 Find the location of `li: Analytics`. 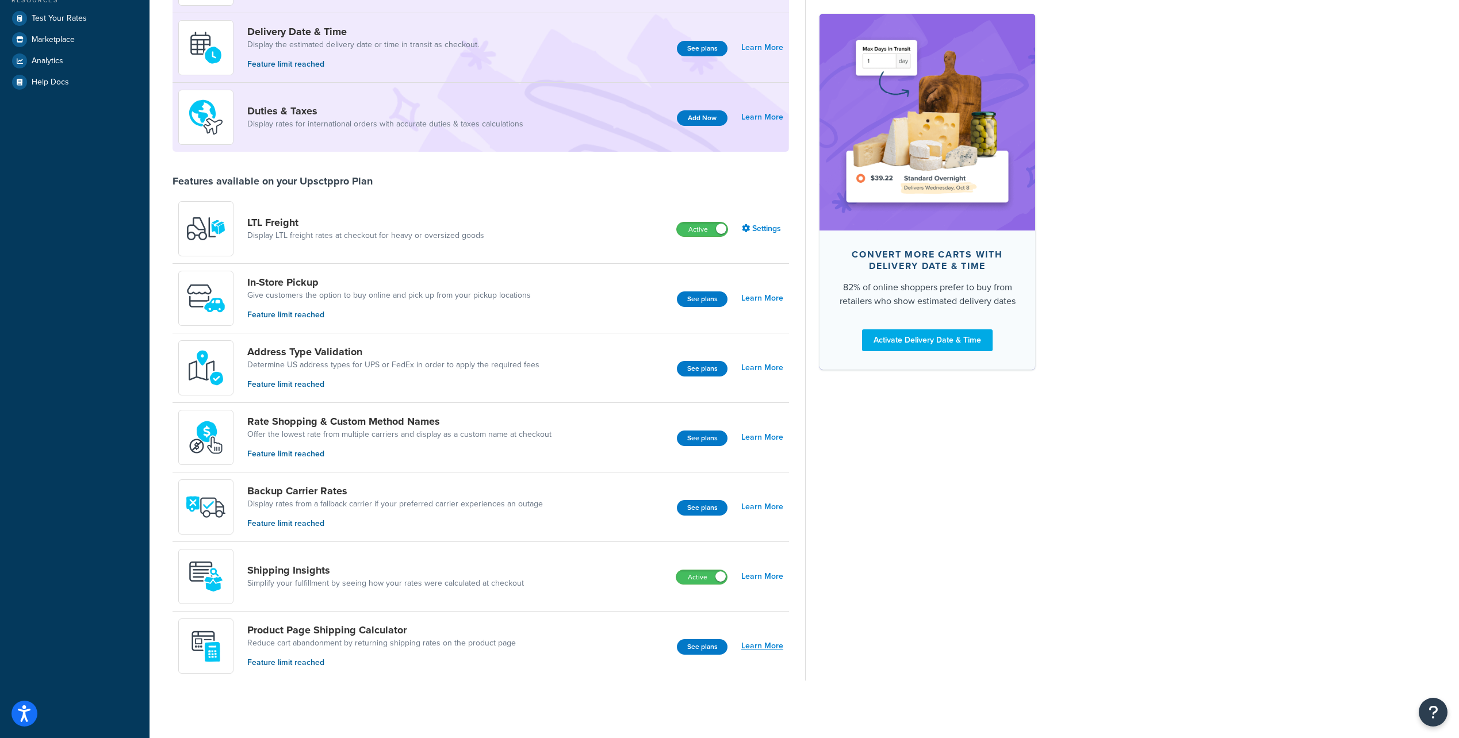

li: Analytics is located at coordinates (75, 61).